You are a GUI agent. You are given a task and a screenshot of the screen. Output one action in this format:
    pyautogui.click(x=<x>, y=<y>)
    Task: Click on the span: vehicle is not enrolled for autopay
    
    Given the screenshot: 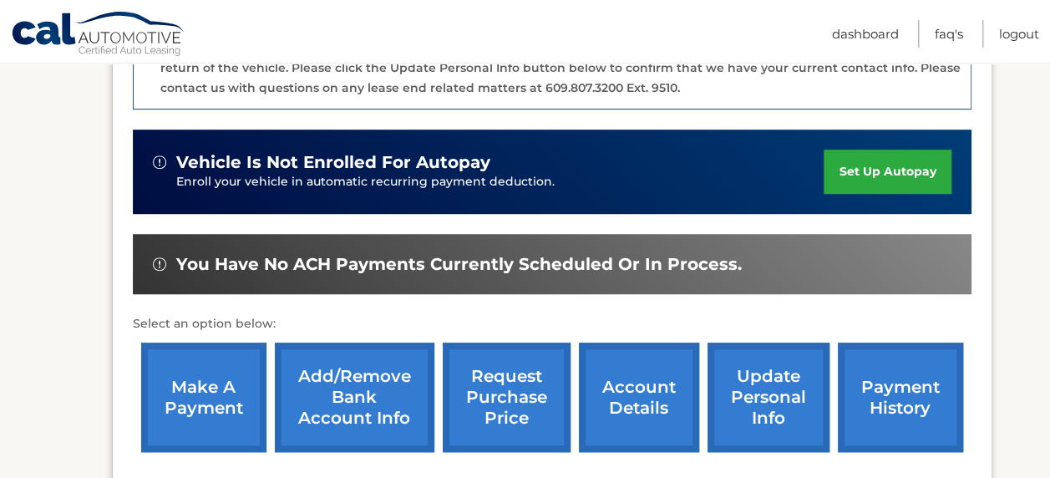 What is the action you would take?
    pyautogui.click(x=333, y=162)
    